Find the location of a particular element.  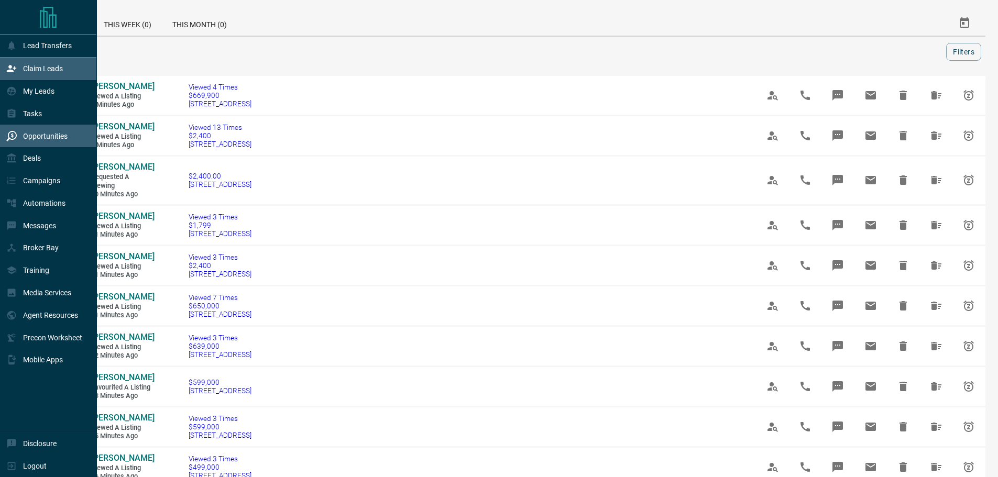

span: $1,799 is located at coordinates (220, 225).